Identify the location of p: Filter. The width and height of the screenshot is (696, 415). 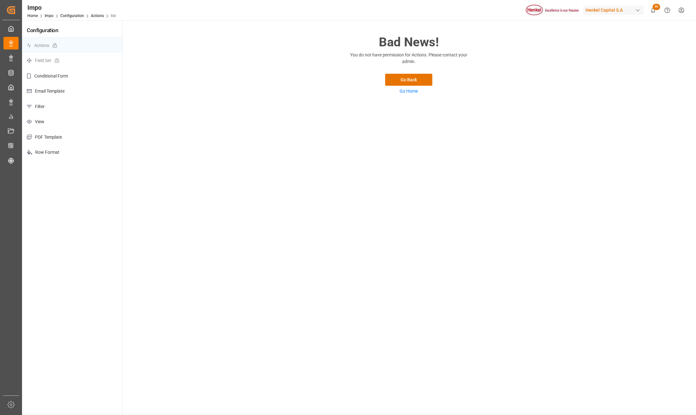
(72, 106).